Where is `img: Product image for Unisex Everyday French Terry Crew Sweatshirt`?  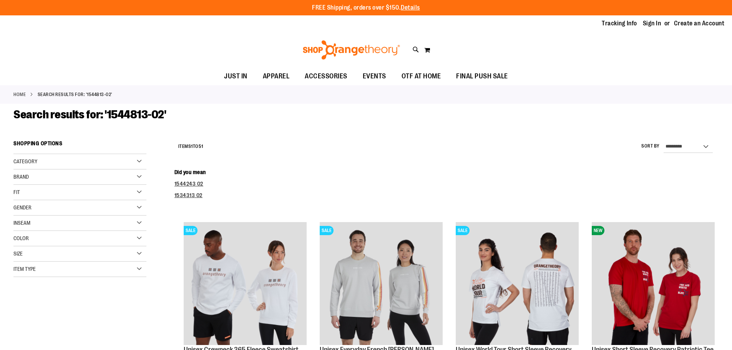
img: Product image for Unisex Everyday French Terry Crew Sweatshirt is located at coordinates (381, 284).